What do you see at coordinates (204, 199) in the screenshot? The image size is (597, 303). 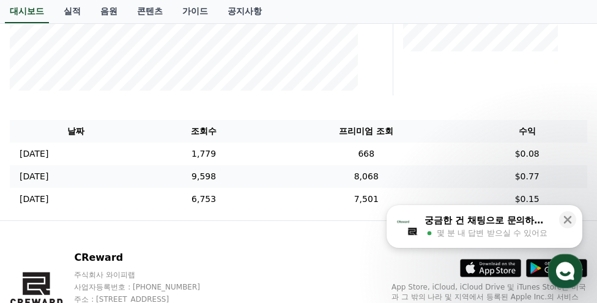 I see `td: 6,753` at bounding box center [204, 199].